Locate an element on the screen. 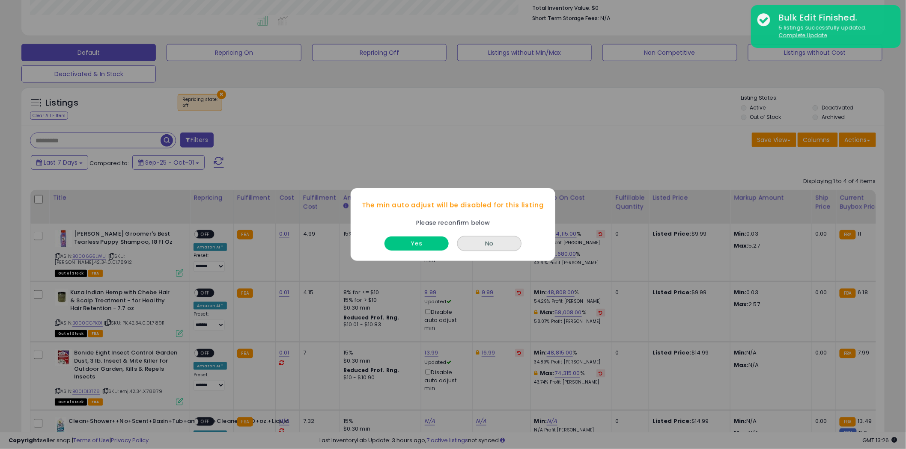 This screenshot has width=906, height=449. u: Complete Update is located at coordinates (802, 35).